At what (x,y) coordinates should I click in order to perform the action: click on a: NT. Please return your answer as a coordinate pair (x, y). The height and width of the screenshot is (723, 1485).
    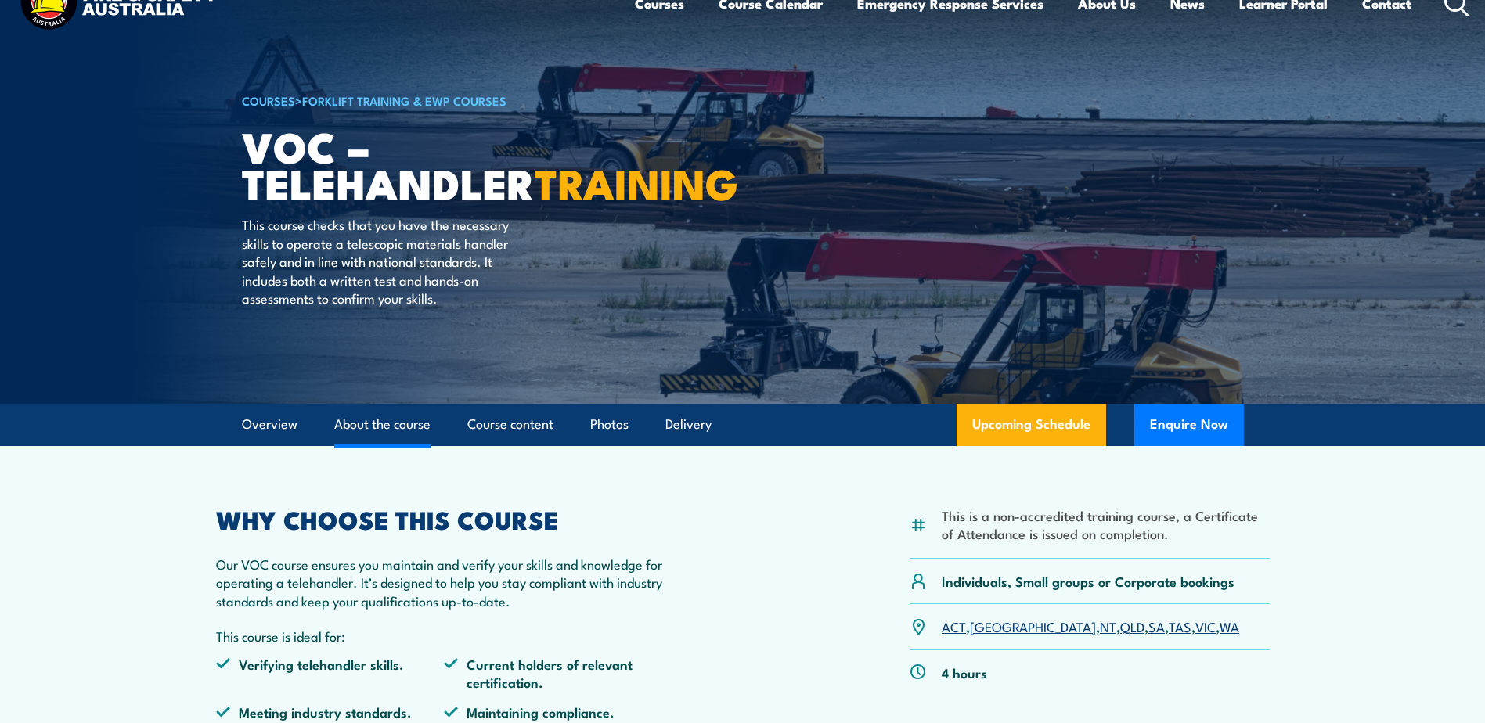
    Looking at the image, I should click on (1107, 626).